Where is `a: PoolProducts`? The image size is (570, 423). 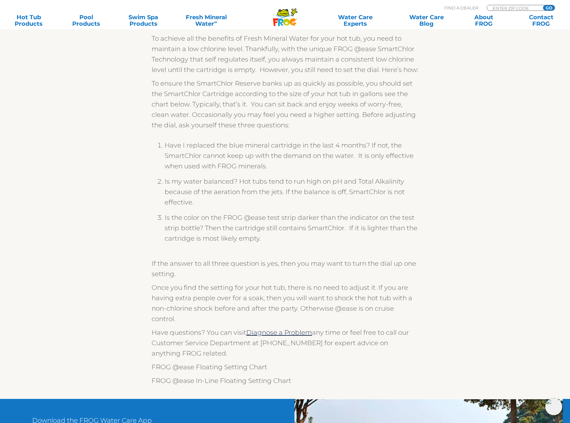
a: PoolProducts is located at coordinates (86, 21).